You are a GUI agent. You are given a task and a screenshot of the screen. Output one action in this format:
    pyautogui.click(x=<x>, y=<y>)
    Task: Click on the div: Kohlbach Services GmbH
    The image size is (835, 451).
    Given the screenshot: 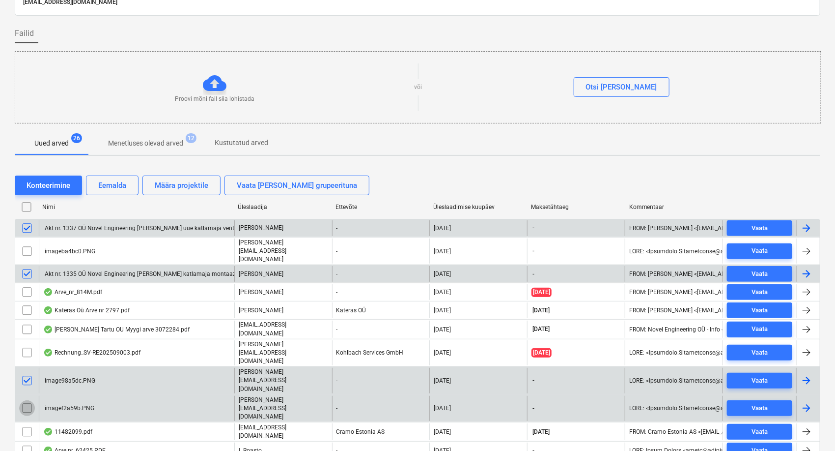 What is the action you would take?
    pyautogui.click(x=381, y=352)
    